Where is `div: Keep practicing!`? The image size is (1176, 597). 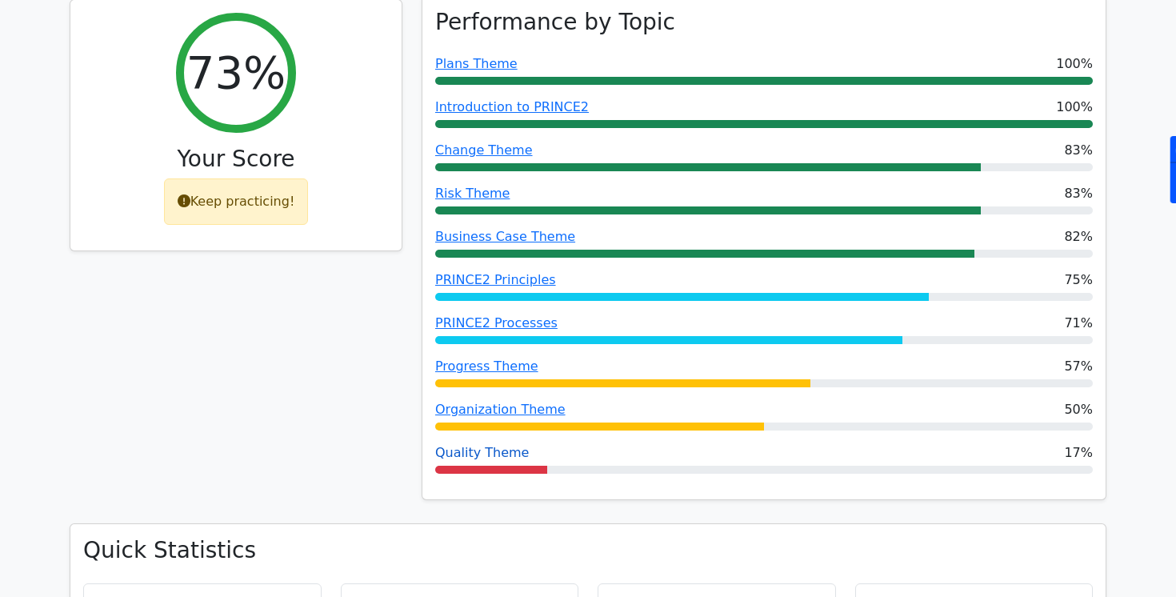 div: Keep practicing! is located at coordinates (236, 202).